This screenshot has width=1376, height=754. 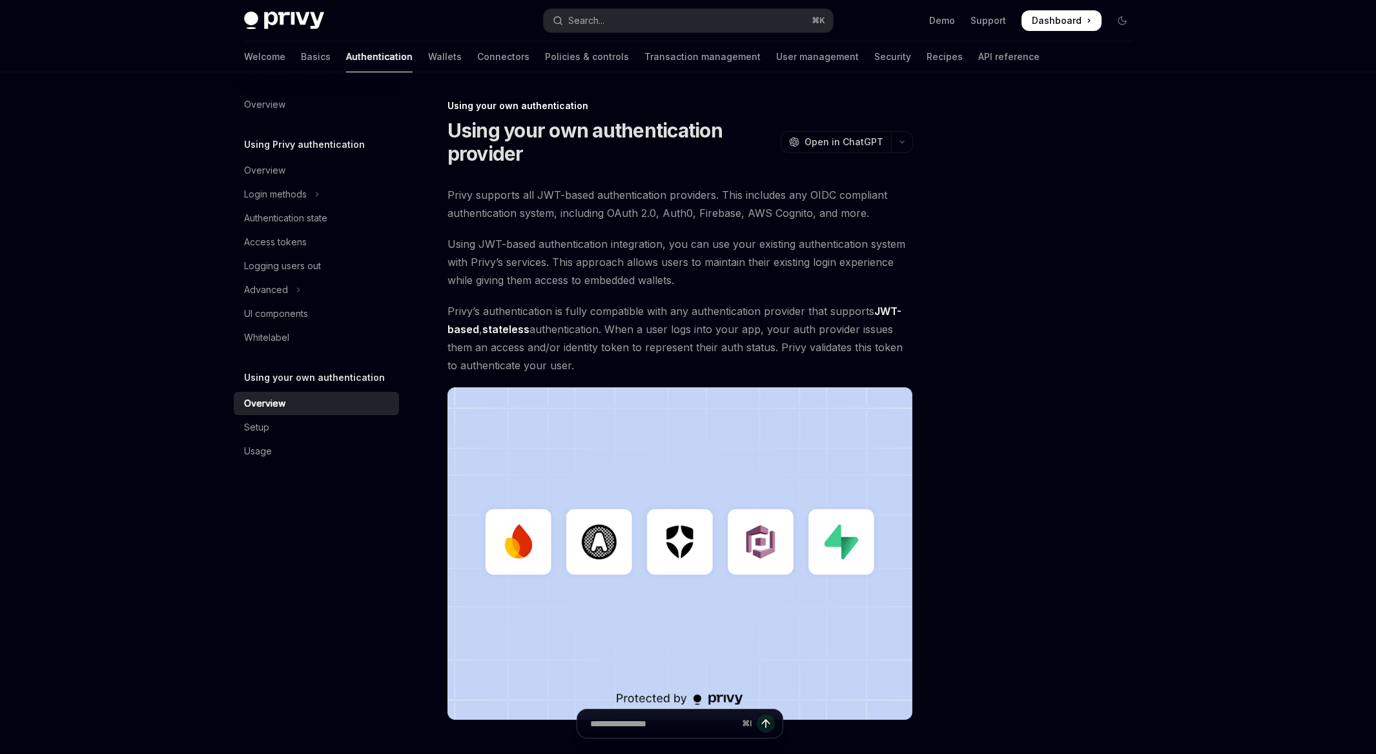 What do you see at coordinates (316, 314) in the screenshot?
I see `a: UI components` at bounding box center [316, 314].